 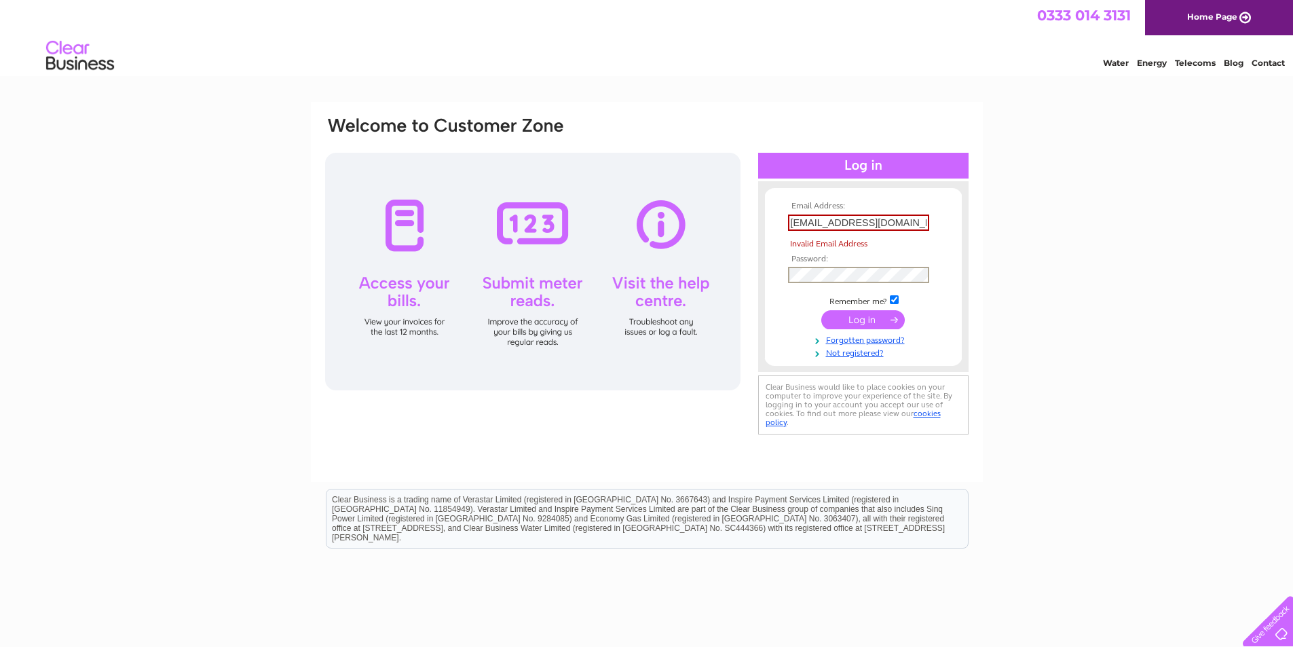 What do you see at coordinates (863, 206) in the screenshot?
I see `th: Email Address:` at bounding box center [863, 206].